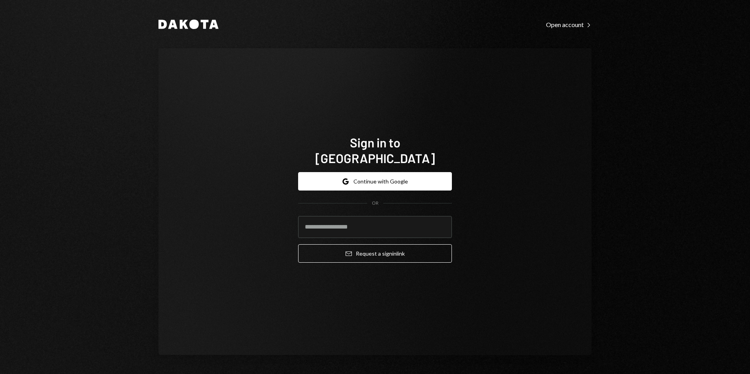 The image size is (750, 374). What do you see at coordinates (375, 181) in the screenshot?
I see `button: Continue with Google` at bounding box center [375, 181].